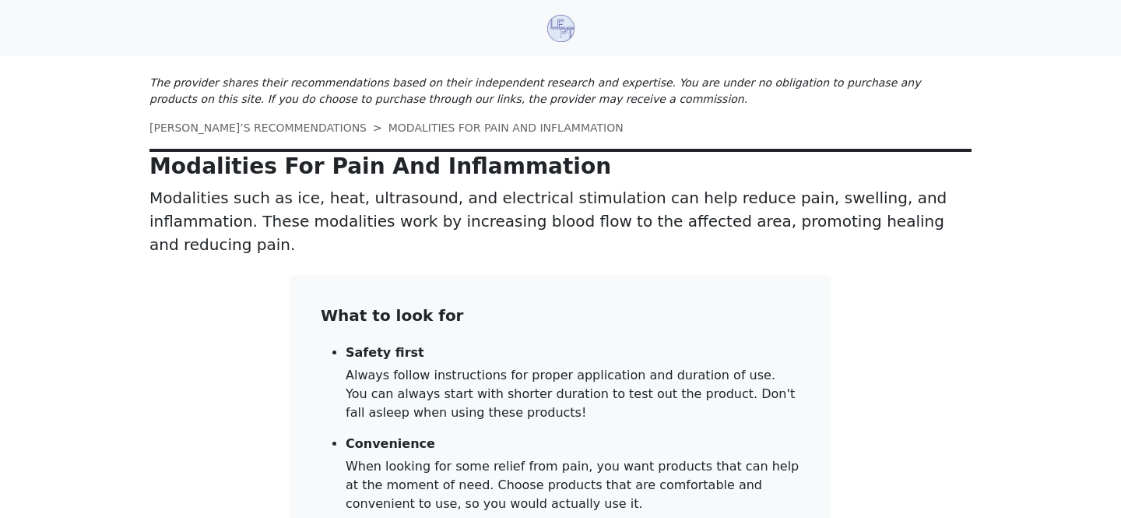  What do you see at coordinates (573, 352) in the screenshot?
I see `p: Safety first` at bounding box center [573, 352].